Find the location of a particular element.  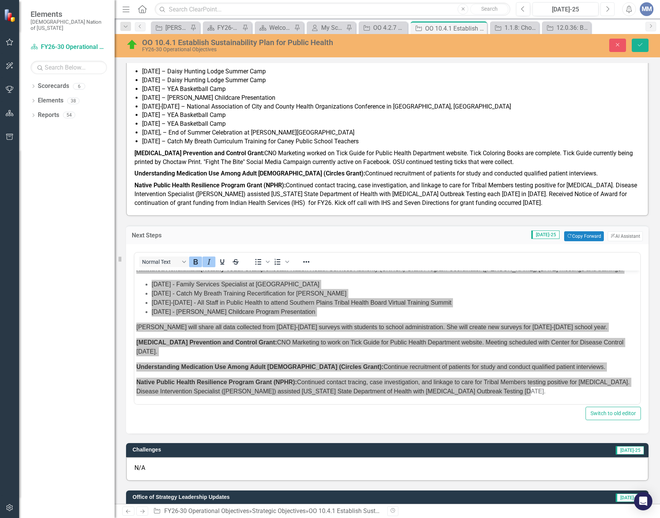

div: Open Intercom Messenger is located at coordinates (644, 501).